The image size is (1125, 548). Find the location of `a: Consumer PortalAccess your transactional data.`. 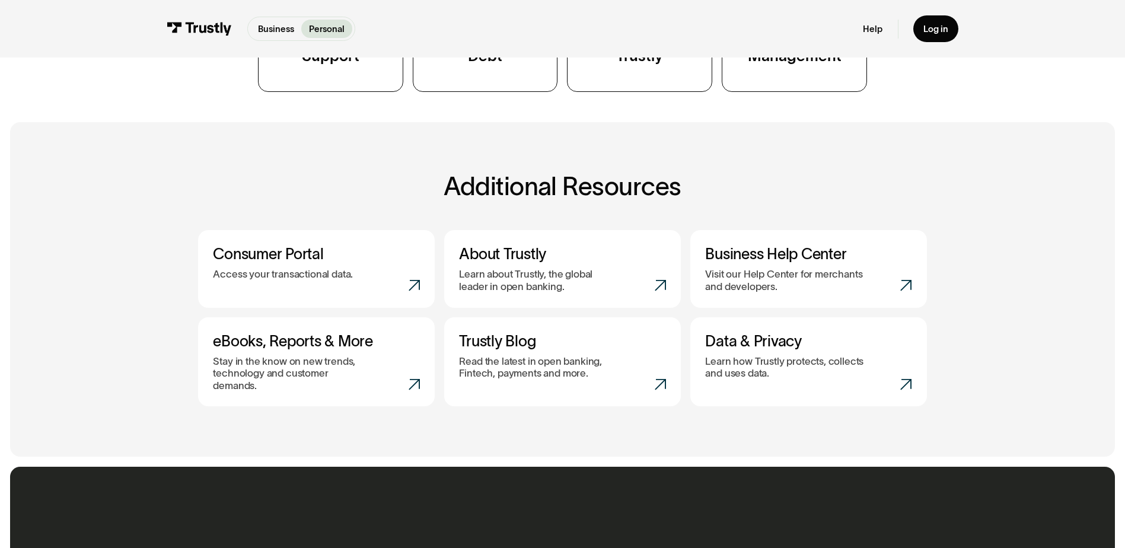

a: Consumer PortalAccess your transactional data. is located at coordinates (316, 269).